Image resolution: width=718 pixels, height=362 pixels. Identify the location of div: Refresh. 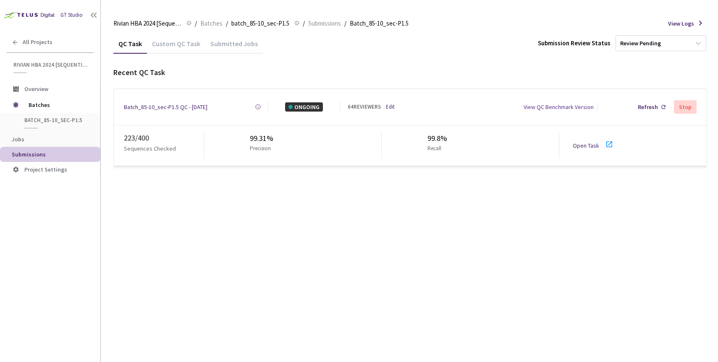
(648, 107).